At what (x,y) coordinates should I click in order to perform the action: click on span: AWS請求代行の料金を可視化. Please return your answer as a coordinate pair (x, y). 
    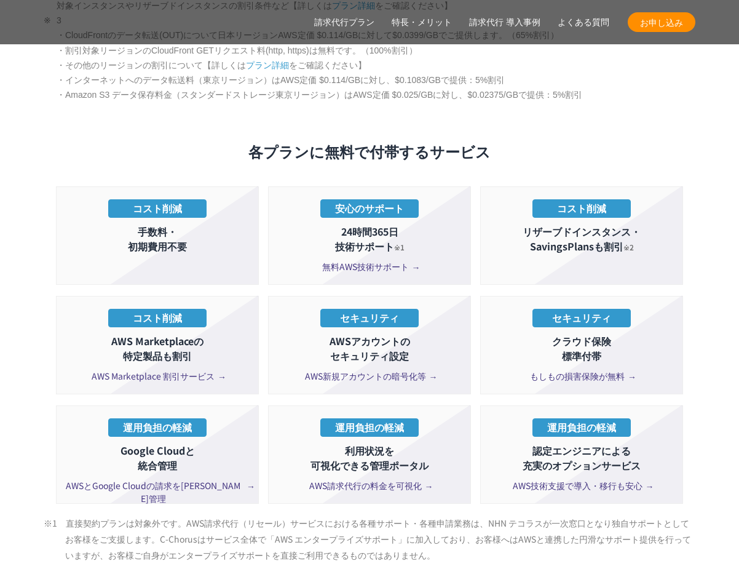
    Looking at the image, I should click on (369, 485).